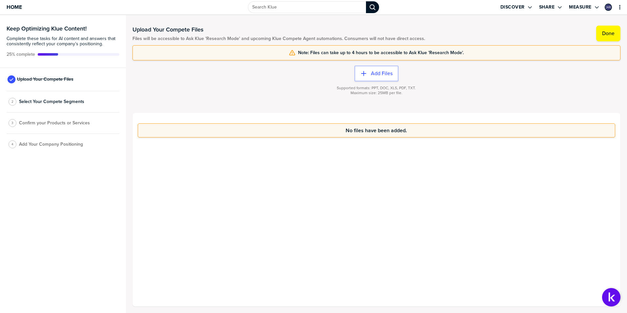 Image resolution: width=627 pixels, height=313 pixels. What do you see at coordinates (307, 7) in the screenshot?
I see `input: Search Klue` at bounding box center [307, 7].